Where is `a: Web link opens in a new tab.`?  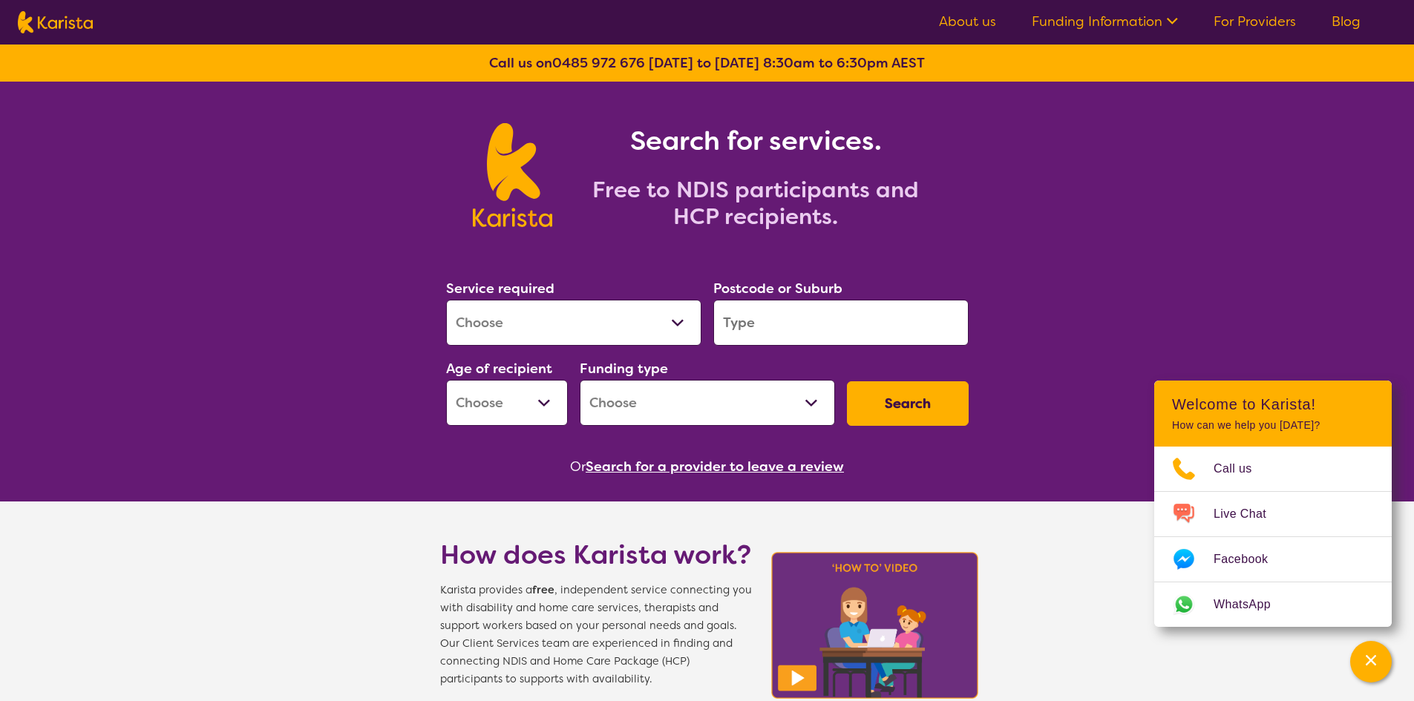
a: Web link opens in a new tab. is located at coordinates (1273, 605).